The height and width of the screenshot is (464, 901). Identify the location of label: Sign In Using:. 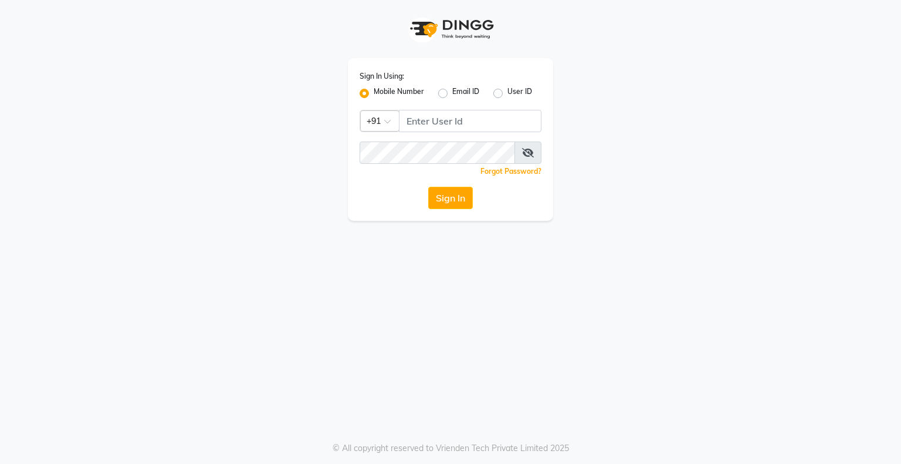
(382, 76).